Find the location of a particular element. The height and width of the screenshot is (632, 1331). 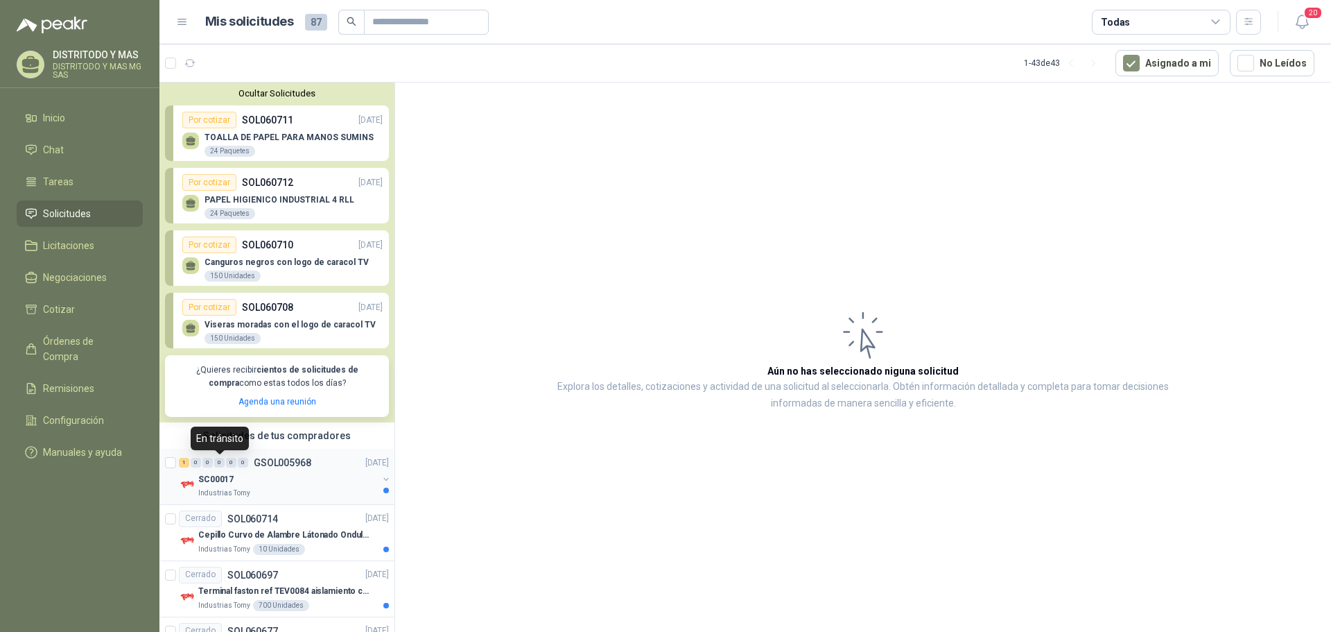

span: Licitaciones is located at coordinates (69, 245).